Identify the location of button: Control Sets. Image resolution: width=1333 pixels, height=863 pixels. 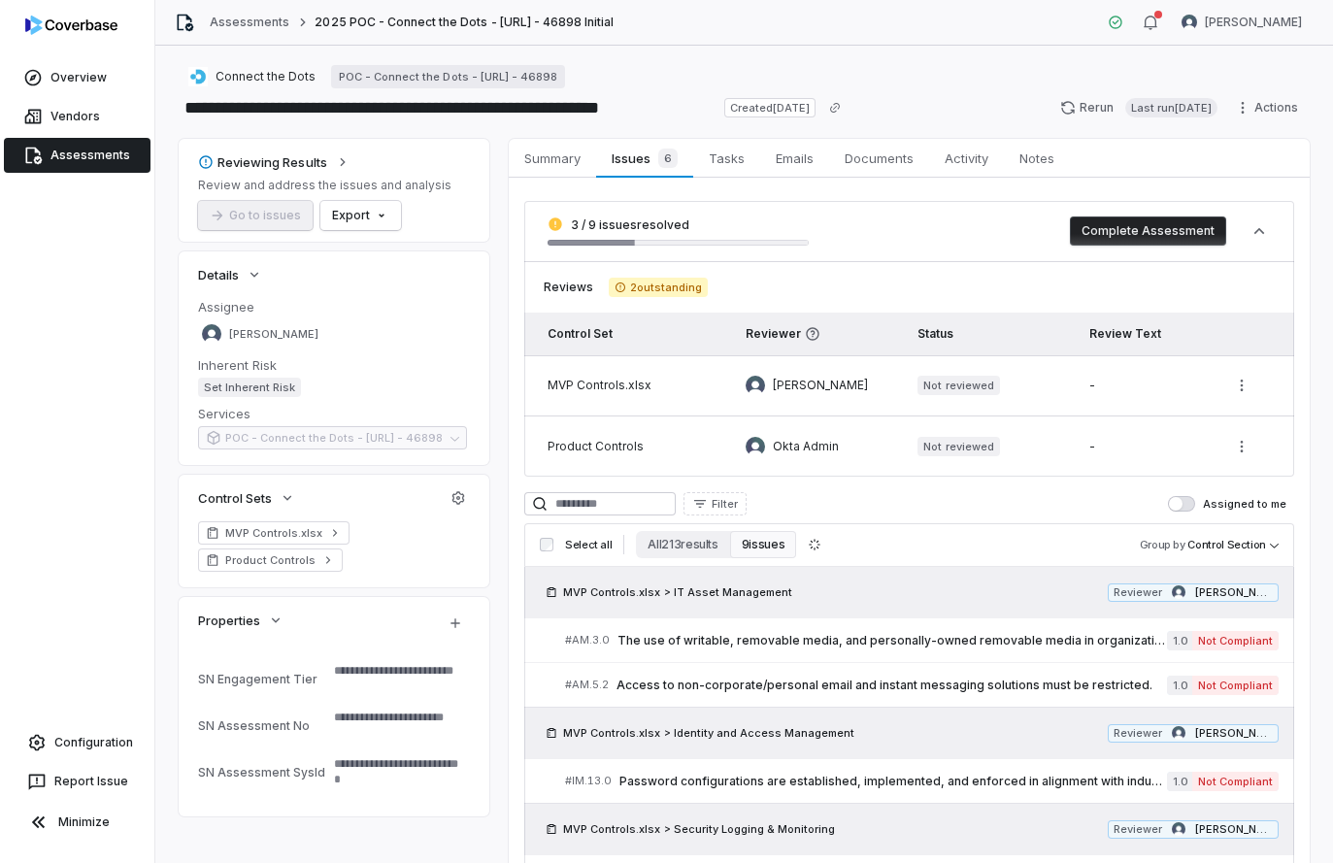
(247, 498).